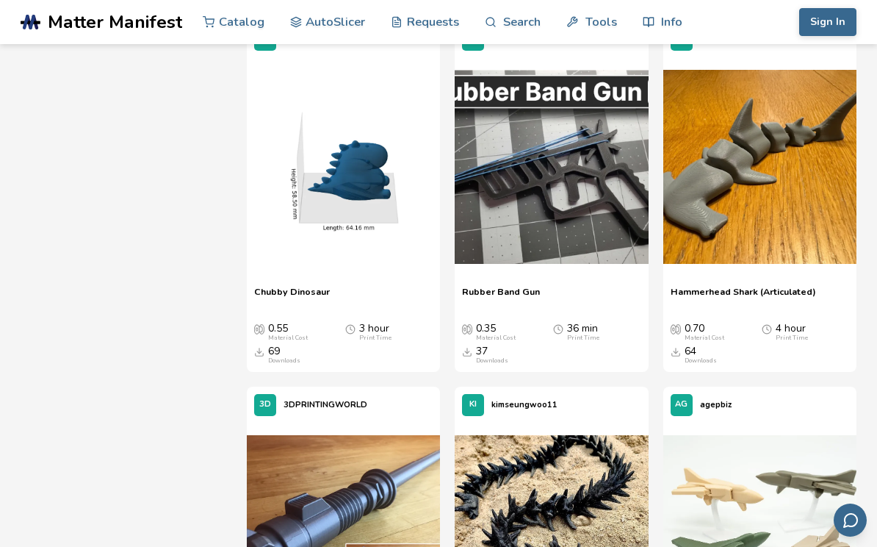 The image size is (877, 547). I want to click on span: Rubber Band Gun, so click(501, 297).